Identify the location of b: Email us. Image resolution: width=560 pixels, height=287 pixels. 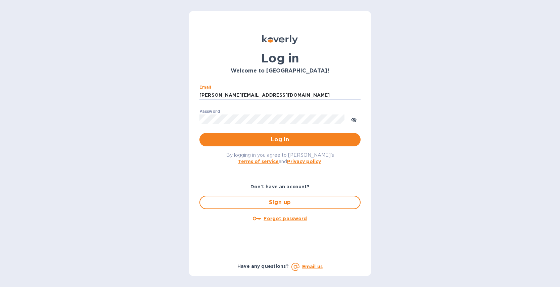
(312, 267).